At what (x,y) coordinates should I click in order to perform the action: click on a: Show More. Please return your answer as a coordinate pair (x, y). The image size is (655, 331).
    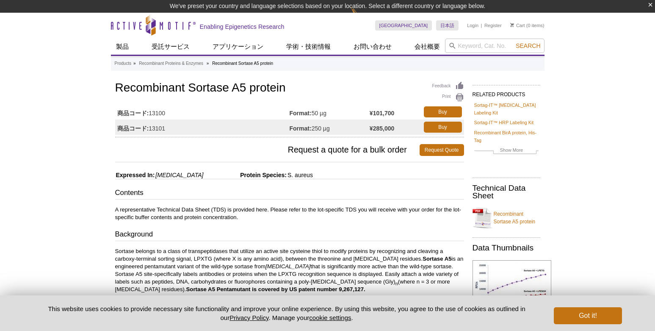
    Looking at the image, I should click on (507, 151).